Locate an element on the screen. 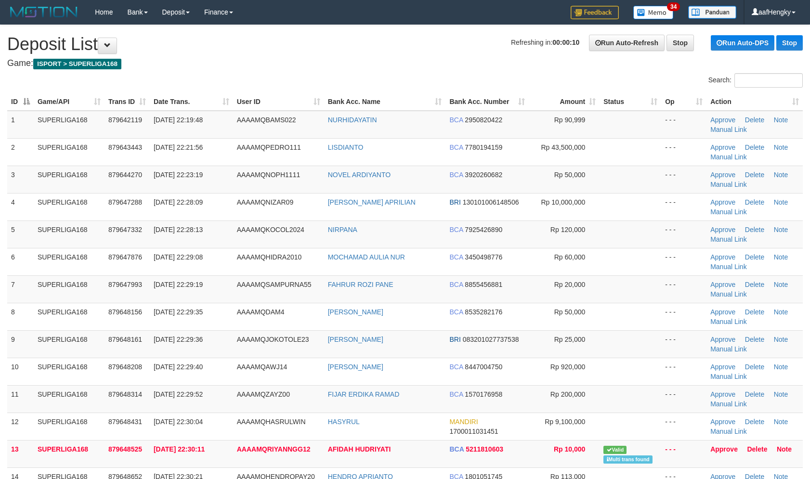  th: Bank Acc. Name: activate to sort column ascending is located at coordinates (385, 102).